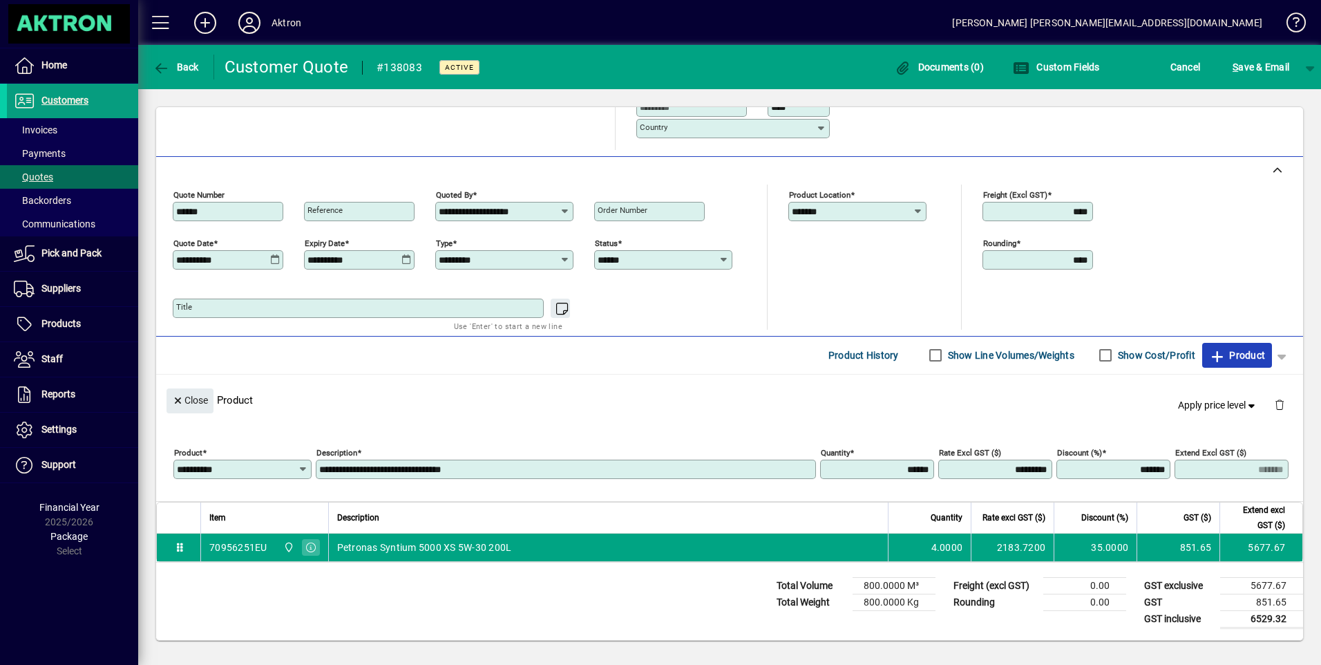 This screenshot has width=1321, height=665. I want to click on td: 800.0000 Kg, so click(894, 602).